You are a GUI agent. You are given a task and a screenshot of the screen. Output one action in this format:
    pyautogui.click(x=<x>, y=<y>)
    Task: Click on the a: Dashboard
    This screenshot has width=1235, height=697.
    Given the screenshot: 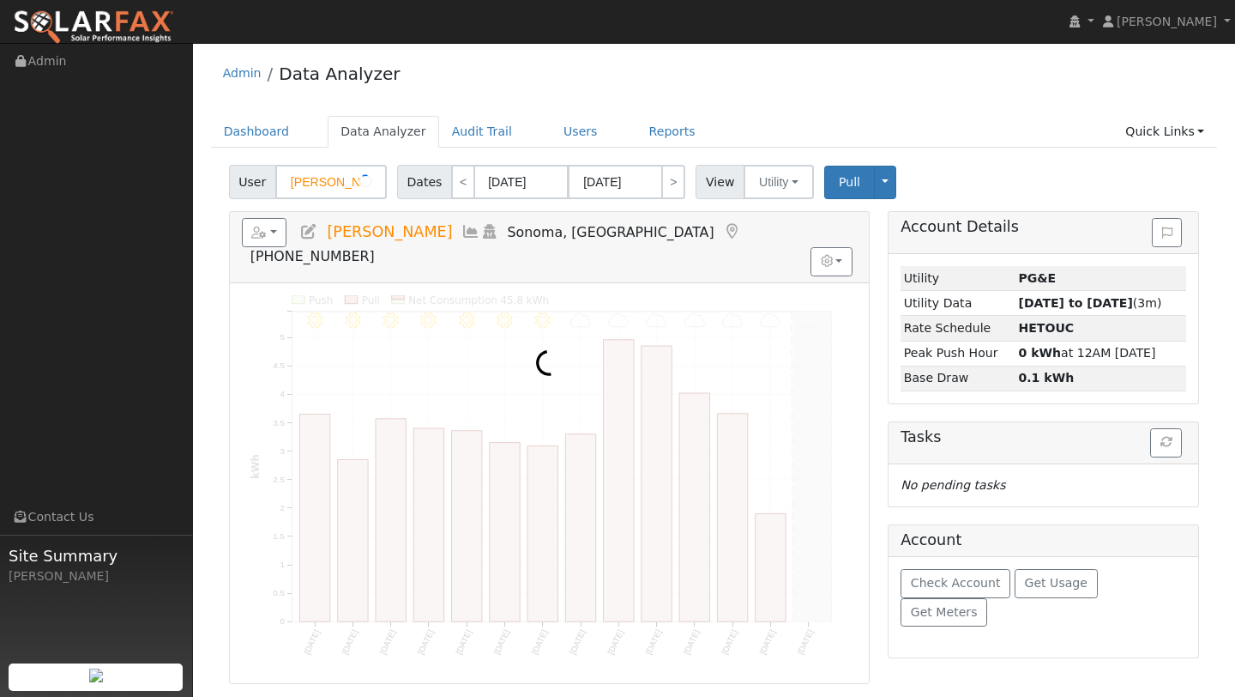 What is the action you would take?
    pyautogui.click(x=257, y=131)
    